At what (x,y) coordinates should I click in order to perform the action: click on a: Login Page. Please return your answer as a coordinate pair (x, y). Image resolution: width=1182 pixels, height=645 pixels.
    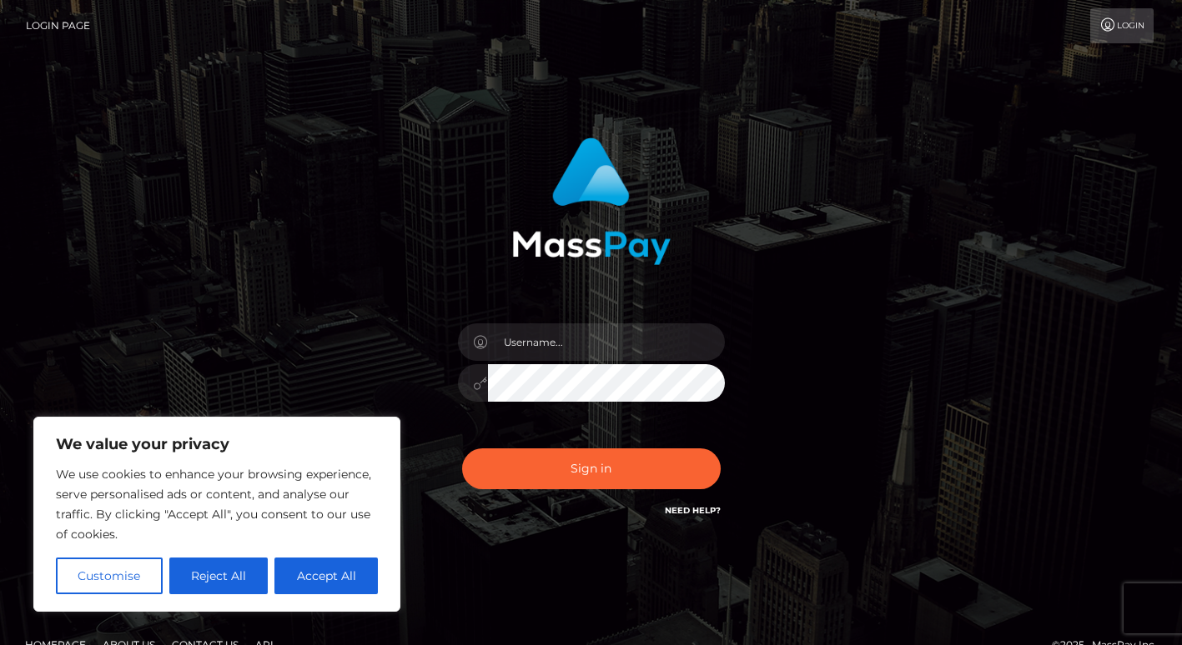
    Looking at the image, I should click on (58, 26).